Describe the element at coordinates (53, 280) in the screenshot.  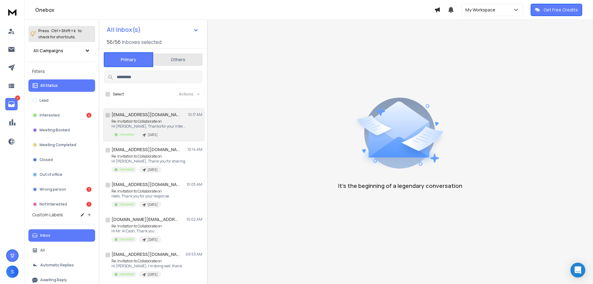
I see `p: Awaiting Reply` at that location.